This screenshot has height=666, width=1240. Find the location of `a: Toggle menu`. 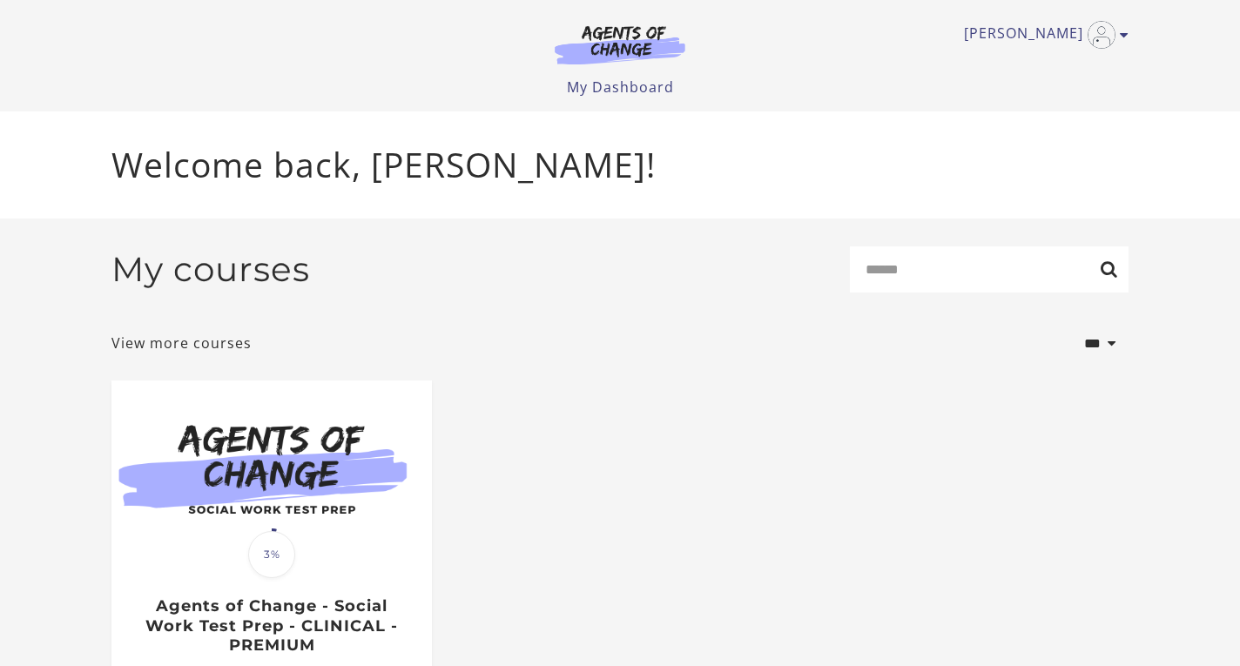

a: Toggle menu is located at coordinates (1041, 35).